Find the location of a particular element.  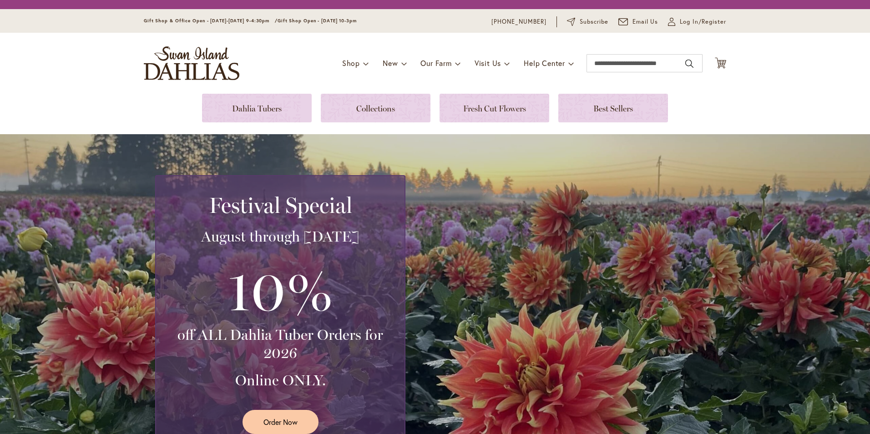

span: Visit Us is located at coordinates (488, 63).